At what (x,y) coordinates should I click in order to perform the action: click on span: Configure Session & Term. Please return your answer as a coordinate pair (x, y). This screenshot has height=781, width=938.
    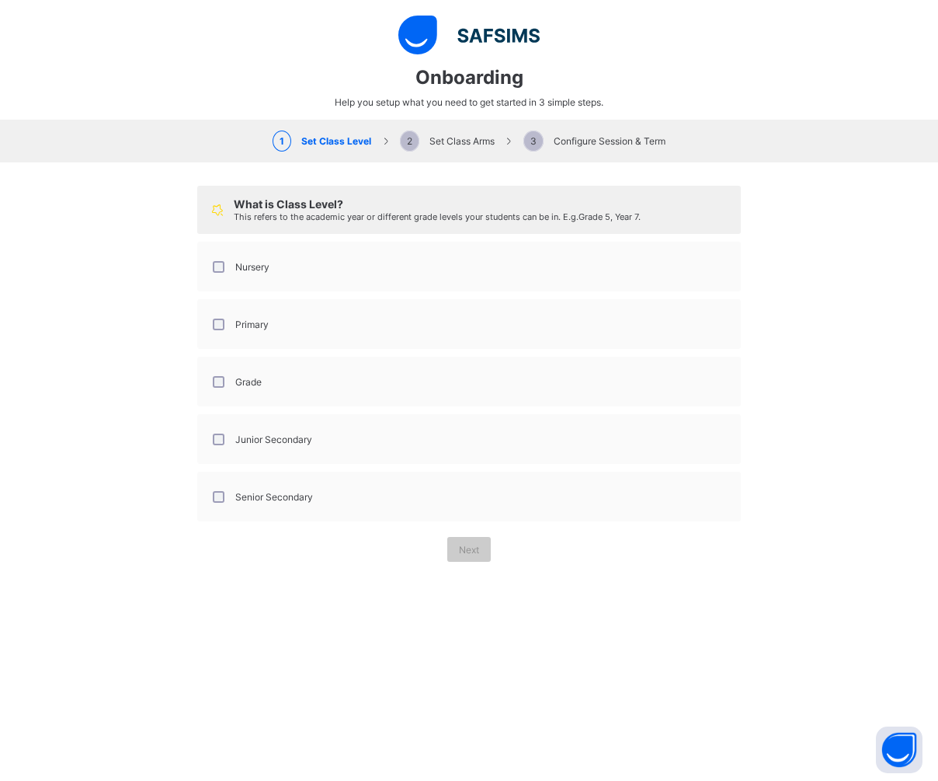
    Looking at the image, I should click on (594, 141).